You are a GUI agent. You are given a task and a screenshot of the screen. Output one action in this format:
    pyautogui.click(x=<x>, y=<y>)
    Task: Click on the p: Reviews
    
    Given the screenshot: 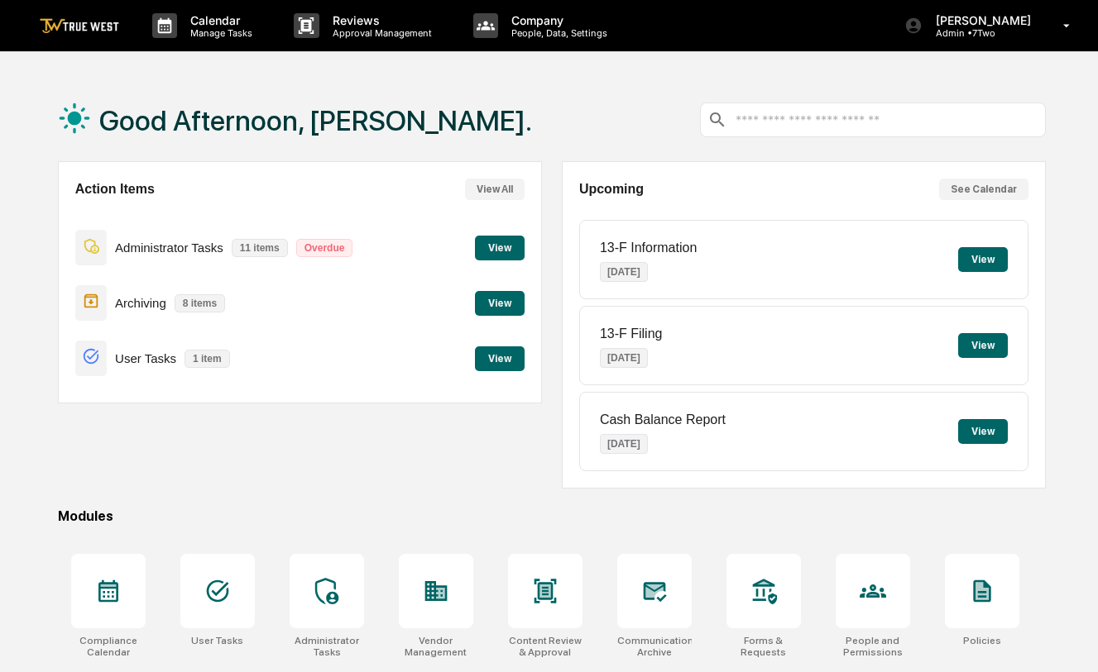 What is the action you would take?
    pyautogui.click(x=380, y=20)
    